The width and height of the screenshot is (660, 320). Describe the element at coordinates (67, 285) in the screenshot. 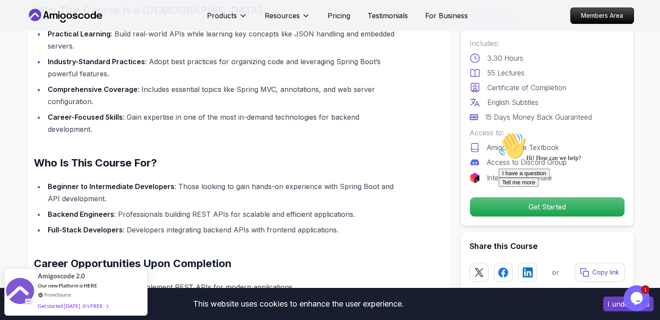

I see `span: Our new Platform is HERE` at that location.